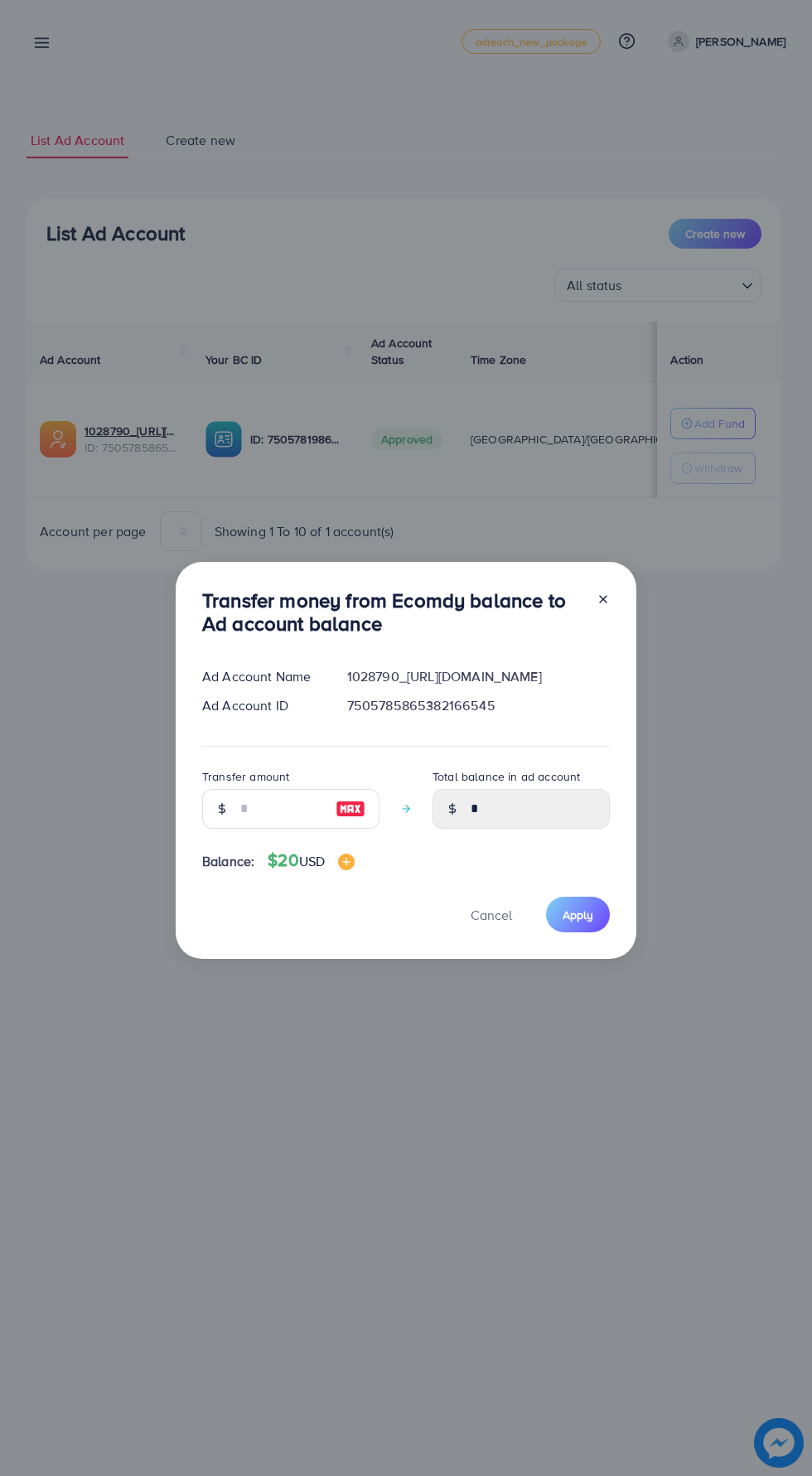 This screenshot has height=1476, width=812. Describe the element at coordinates (246, 777) in the screenshot. I see `label: Transfer amount` at that location.